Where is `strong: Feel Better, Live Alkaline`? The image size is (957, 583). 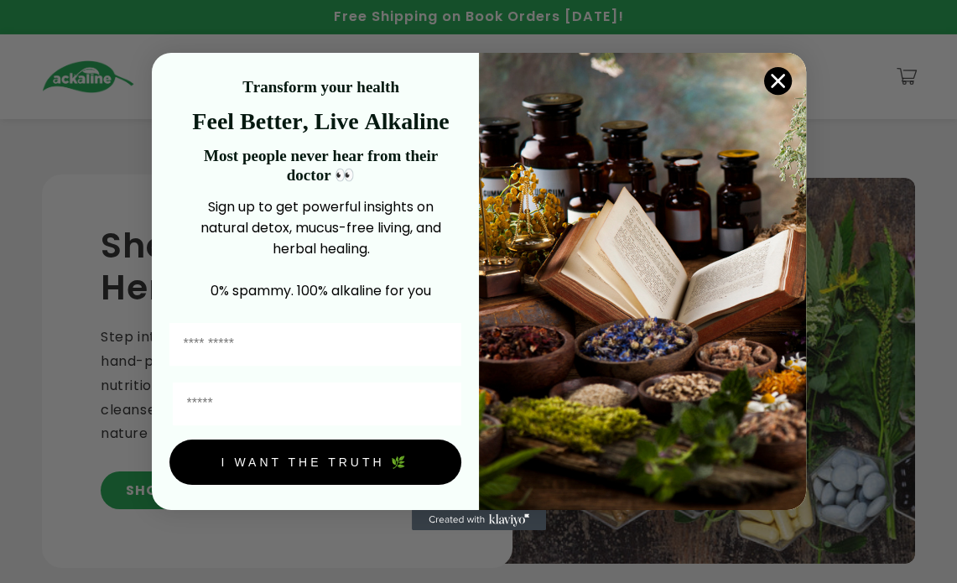
strong: Feel Better, Live Alkaline is located at coordinates (320, 121).